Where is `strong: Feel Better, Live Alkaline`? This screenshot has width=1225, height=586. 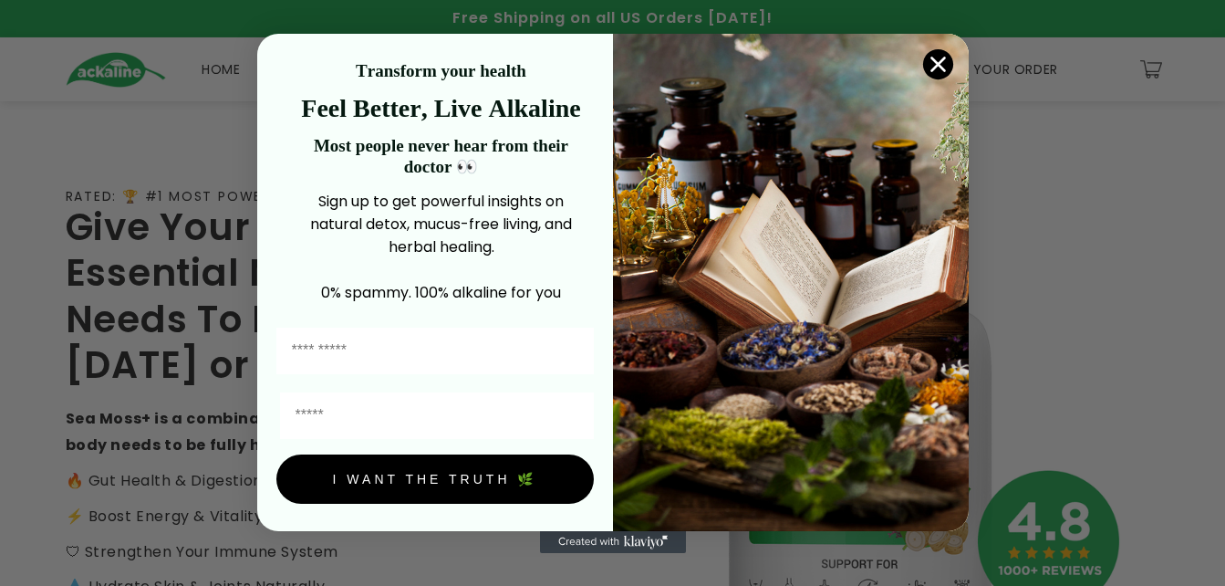 strong: Feel Better, Live Alkaline is located at coordinates (441, 108).